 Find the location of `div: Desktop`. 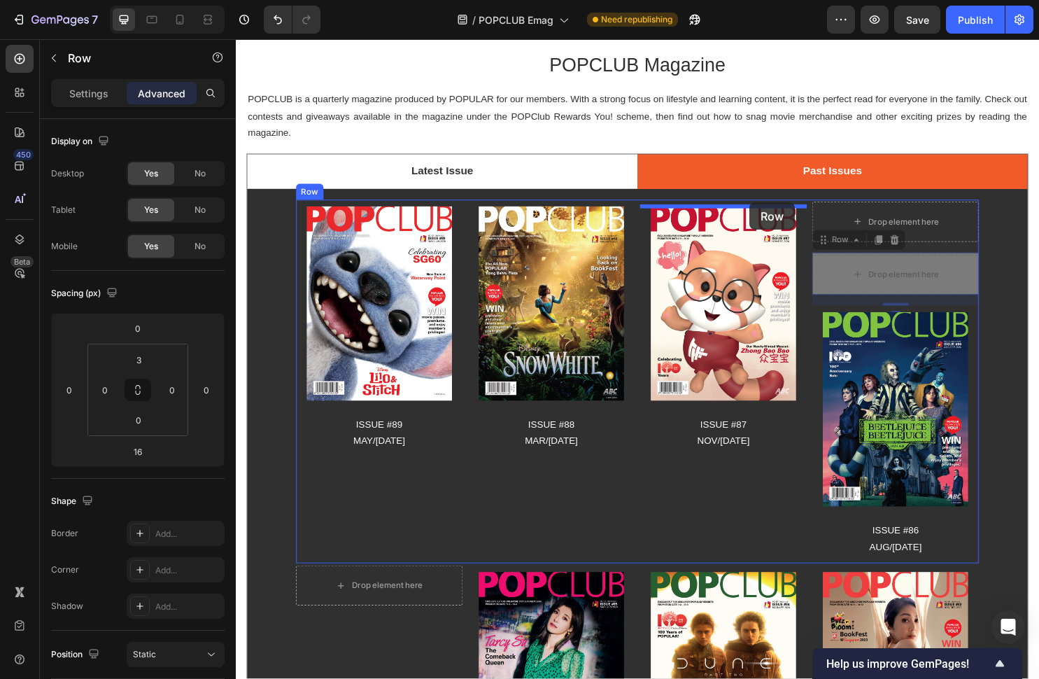

div: Desktop is located at coordinates (67, 174).